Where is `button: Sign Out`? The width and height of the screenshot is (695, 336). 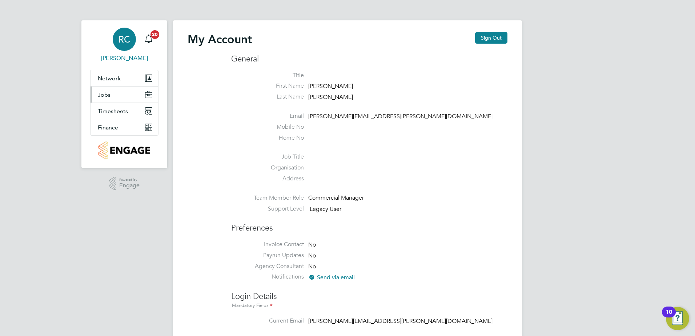
button: Sign Out is located at coordinates (491, 38).